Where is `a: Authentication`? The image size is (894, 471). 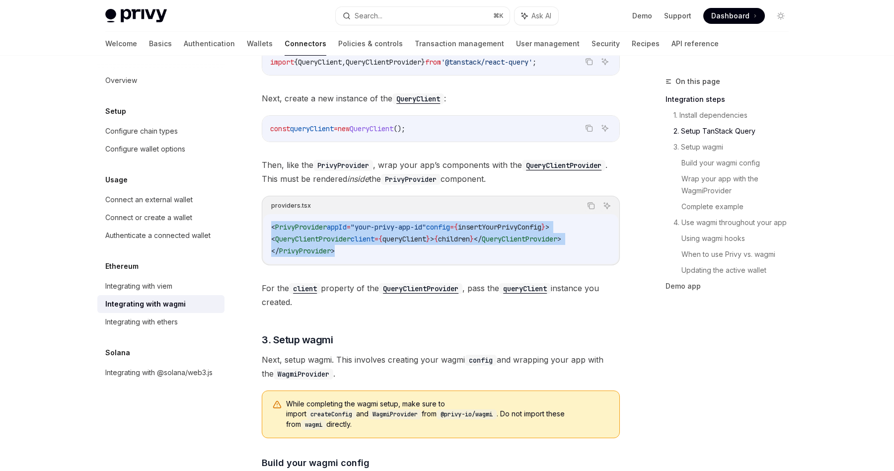
a: Authentication is located at coordinates (209, 44).